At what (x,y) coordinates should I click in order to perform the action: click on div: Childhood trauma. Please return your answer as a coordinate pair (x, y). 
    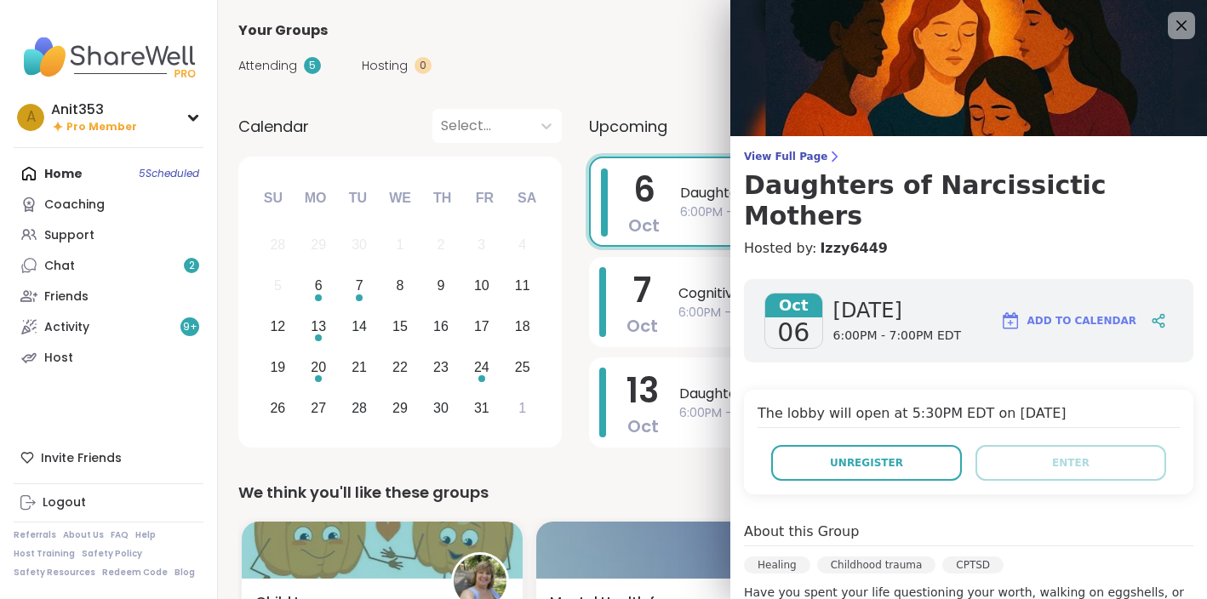
    Looking at the image, I should click on (877, 565).